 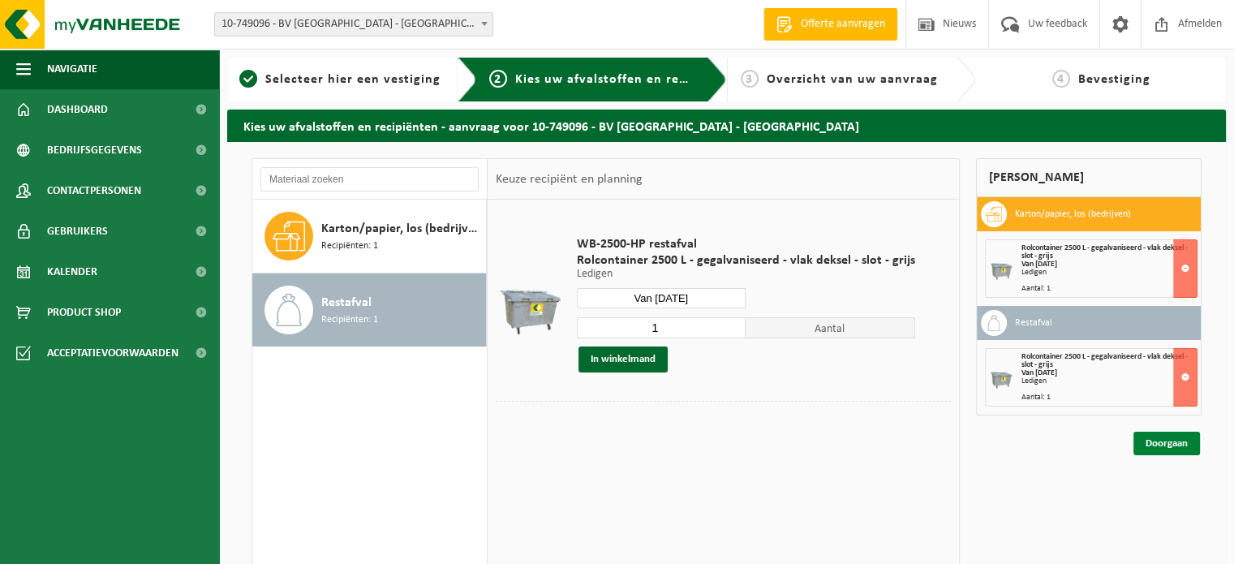 What do you see at coordinates (746, 274) in the screenshot?
I see `p: Ledigen` at bounding box center [746, 274].